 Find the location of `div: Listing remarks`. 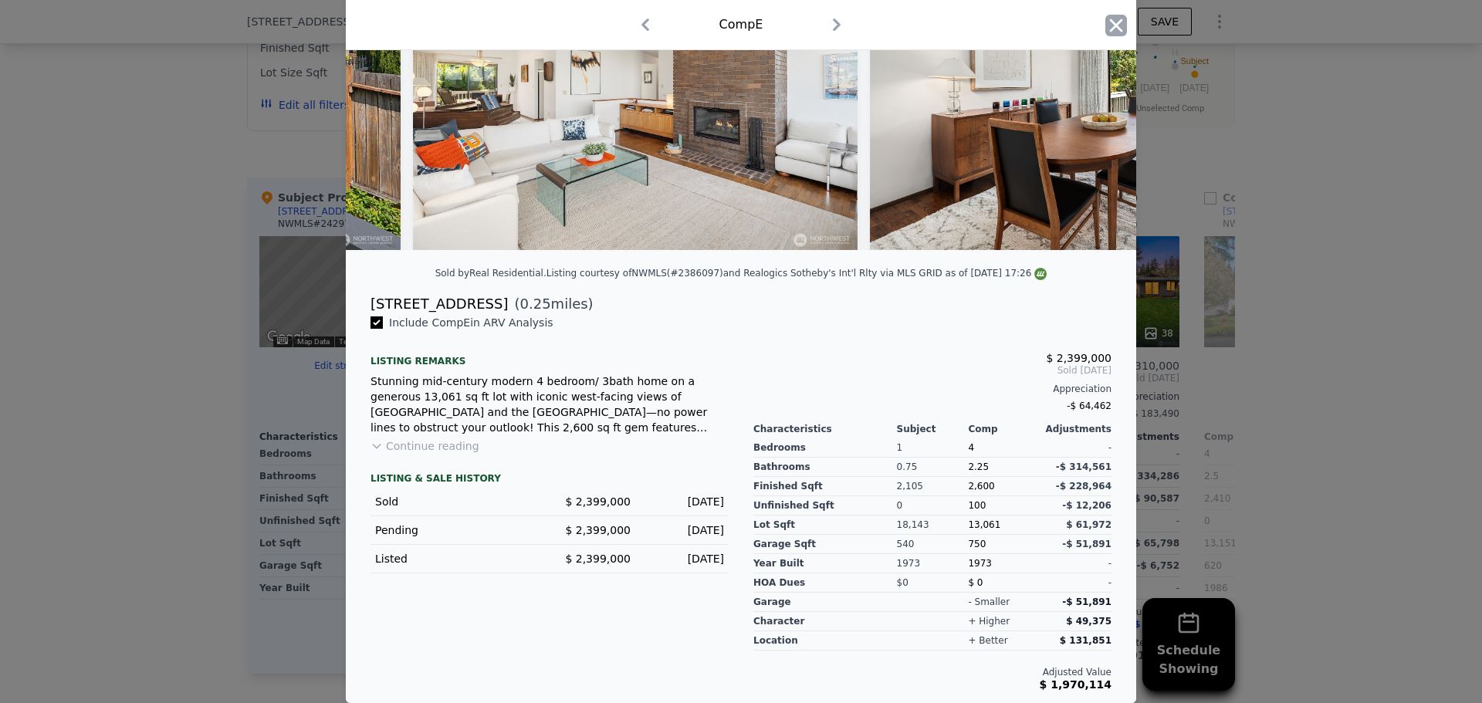

div: Listing remarks is located at coordinates (550, 355).